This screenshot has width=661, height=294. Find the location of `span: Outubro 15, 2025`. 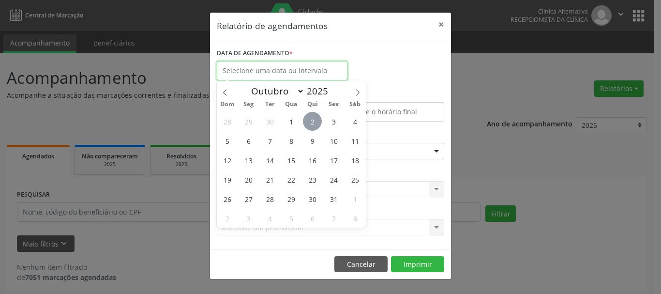

span: Outubro 15, 2025 is located at coordinates (291, 160).